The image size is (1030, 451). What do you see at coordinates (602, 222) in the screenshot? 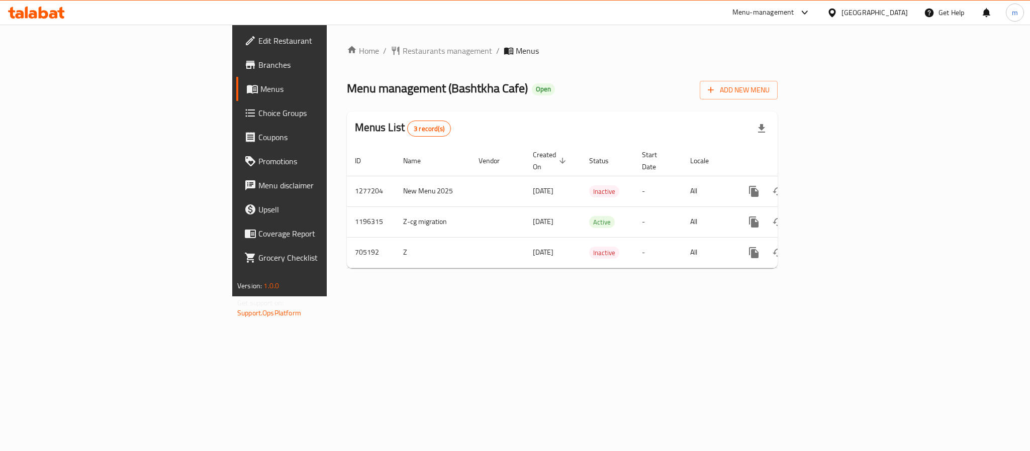
I see `span: Active` at bounding box center [602, 222].